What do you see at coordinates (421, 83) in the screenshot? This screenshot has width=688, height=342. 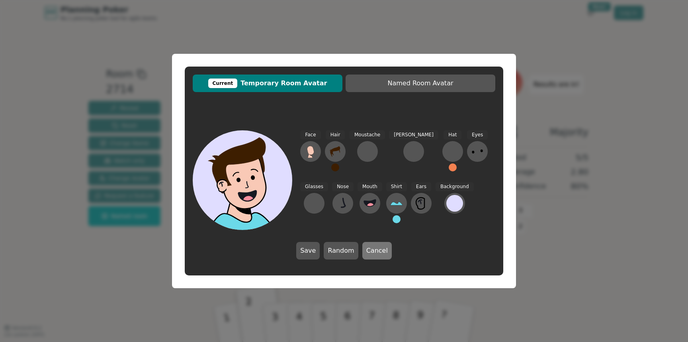 I see `span: Named Room Avatar` at bounding box center [421, 83].